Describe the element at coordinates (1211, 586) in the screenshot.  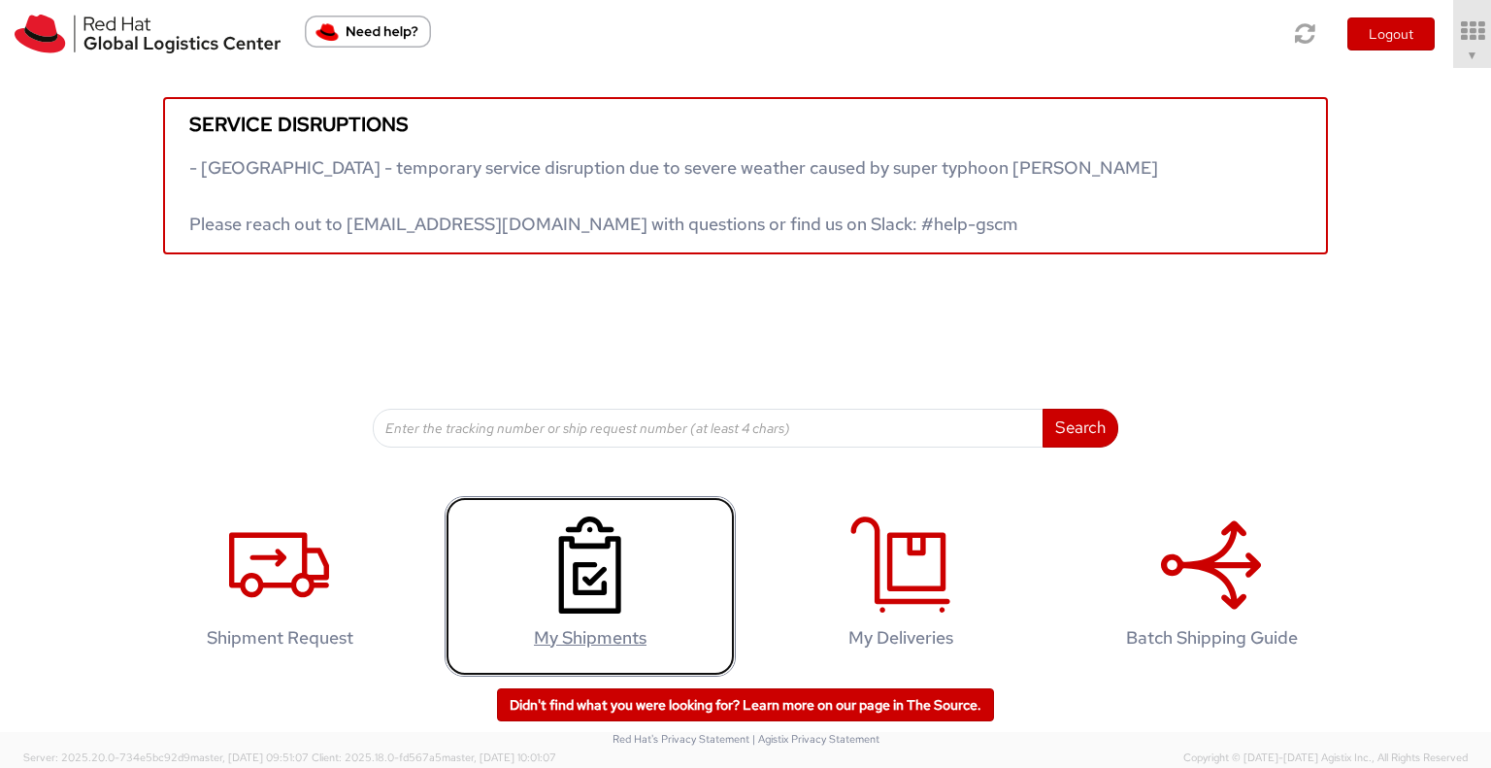
I see `a: Batch Shipping Guide` at that location.